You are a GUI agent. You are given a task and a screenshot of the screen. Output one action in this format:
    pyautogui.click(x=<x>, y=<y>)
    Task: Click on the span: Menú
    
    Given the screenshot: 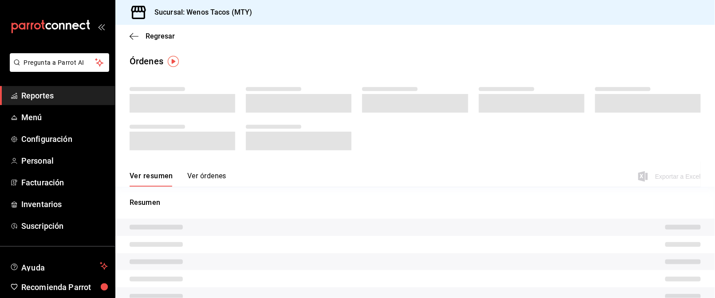 What is the action you would take?
    pyautogui.click(x=64, y=117)
    